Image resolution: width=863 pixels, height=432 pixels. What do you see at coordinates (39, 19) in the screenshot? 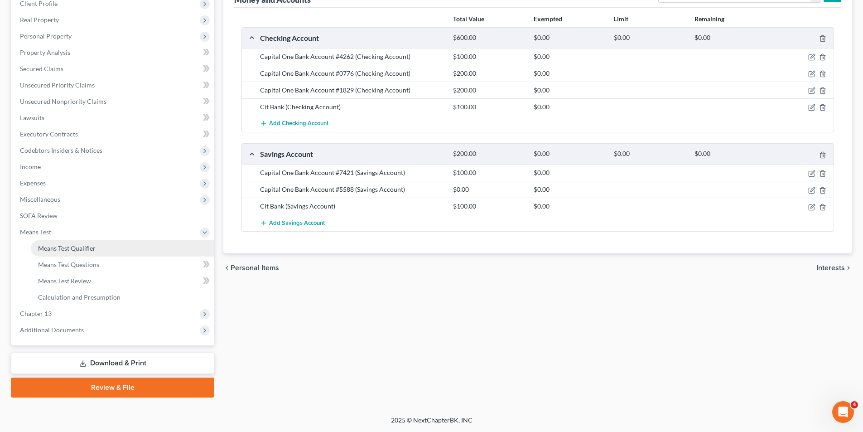
I see `span: Real Property` at bounding box center [39, 19].